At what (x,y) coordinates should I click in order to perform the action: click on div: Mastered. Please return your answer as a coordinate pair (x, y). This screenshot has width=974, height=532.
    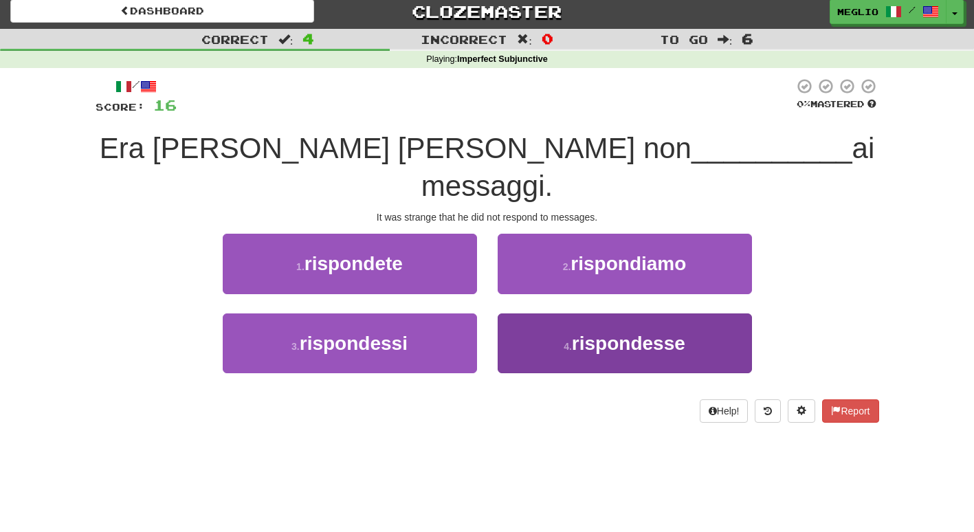
    Looking at the image, I should click on (836, 104).